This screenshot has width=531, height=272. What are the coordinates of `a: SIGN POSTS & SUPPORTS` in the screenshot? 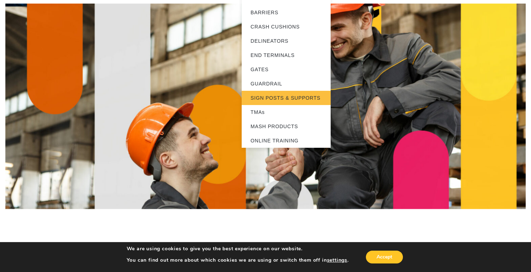 It's located at (286, 98).